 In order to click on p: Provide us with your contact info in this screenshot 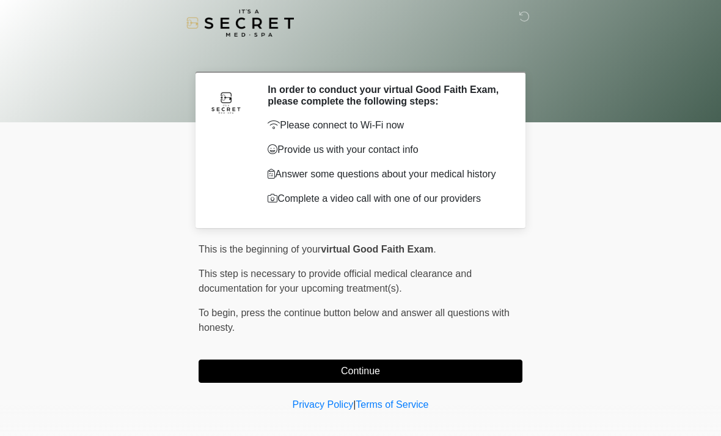, I will do `click(386, 150)`.